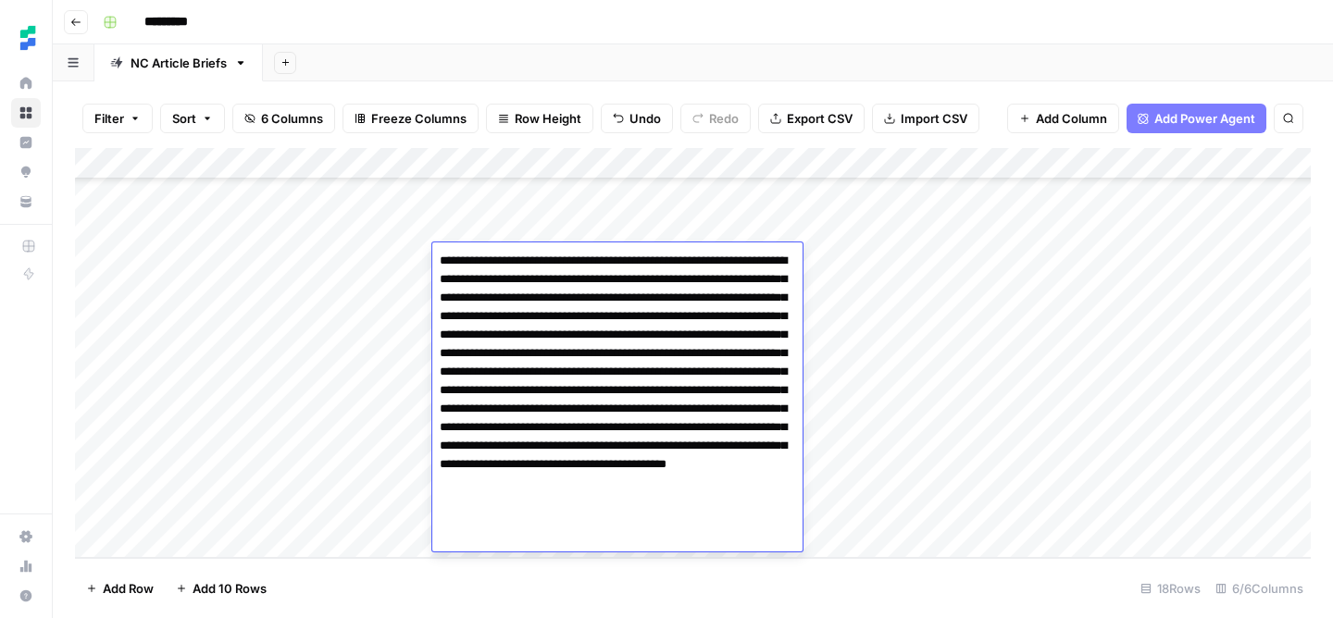  Describe the element at coordinates (26, 38) in the screenshot. I see `button: Workspace: Ten Speed` at that location.